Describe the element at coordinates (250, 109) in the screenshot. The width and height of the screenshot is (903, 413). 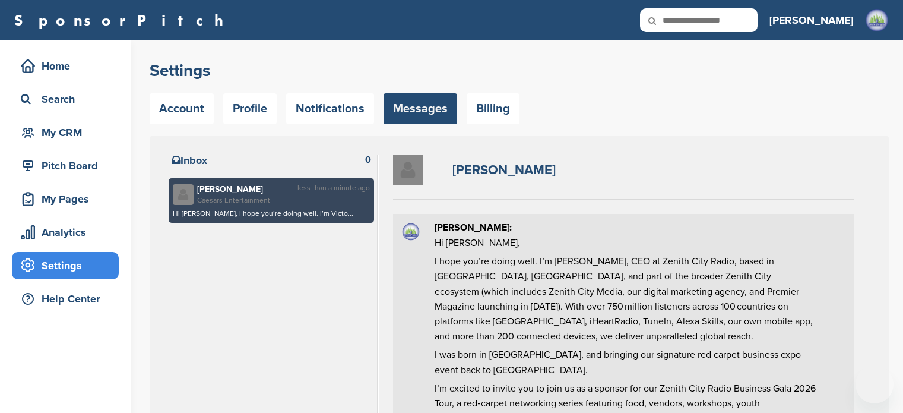
I see `a: Profile` at that location.